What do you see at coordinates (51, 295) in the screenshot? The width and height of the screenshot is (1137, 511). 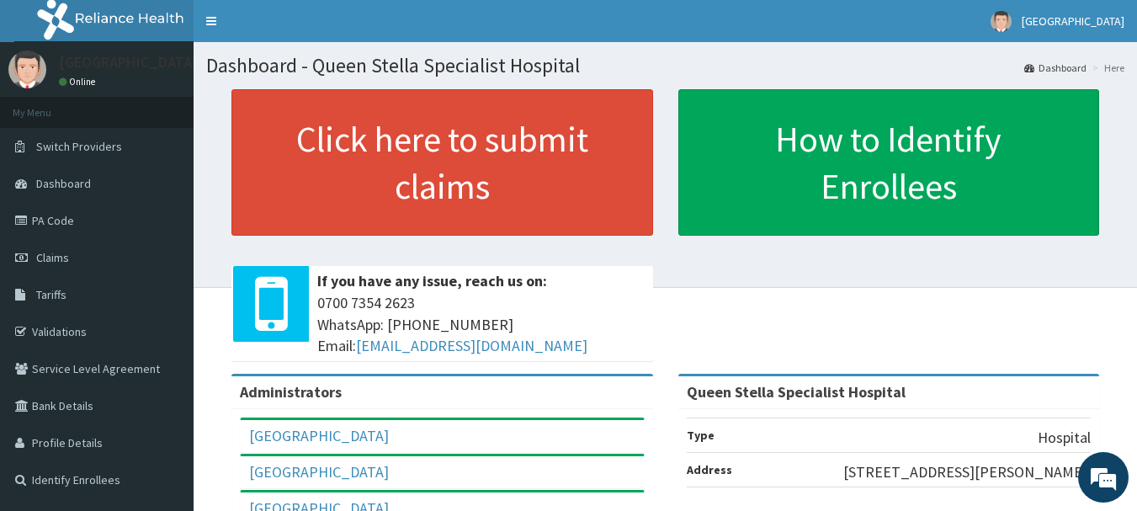 I see `span: Tariffs` at bounding box center [51, 295].